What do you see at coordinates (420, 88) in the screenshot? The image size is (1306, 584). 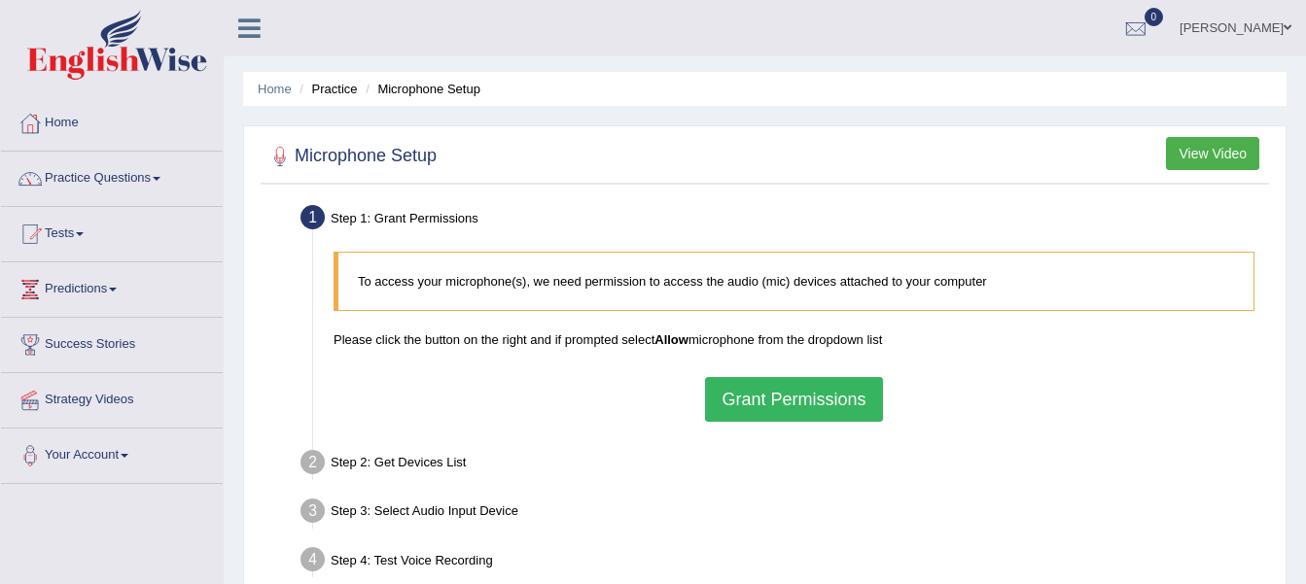 I see `li: Microphone Setup` at bounding box center [420, 88].